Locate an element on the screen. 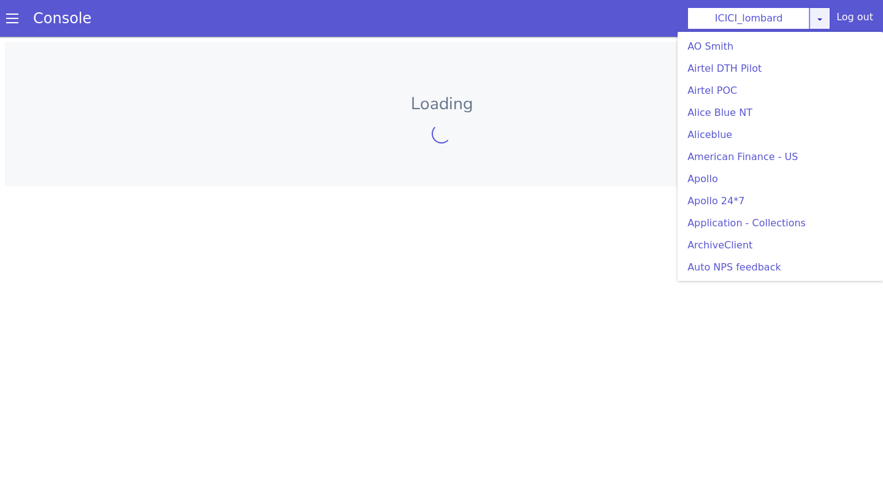 The image size is (883, 498). a: ArchiveClient is located at coordinates (780, 245).